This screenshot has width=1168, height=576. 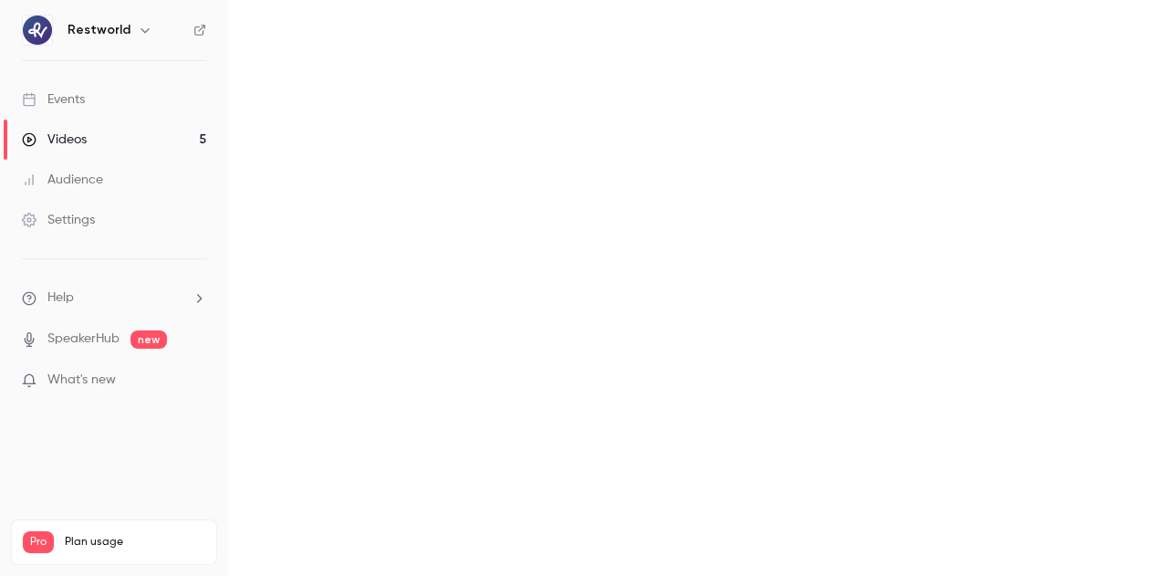 What do you see at coordinates (149, 339) in the screenshot?
I see `span: new` at bounding box center [149, 339].